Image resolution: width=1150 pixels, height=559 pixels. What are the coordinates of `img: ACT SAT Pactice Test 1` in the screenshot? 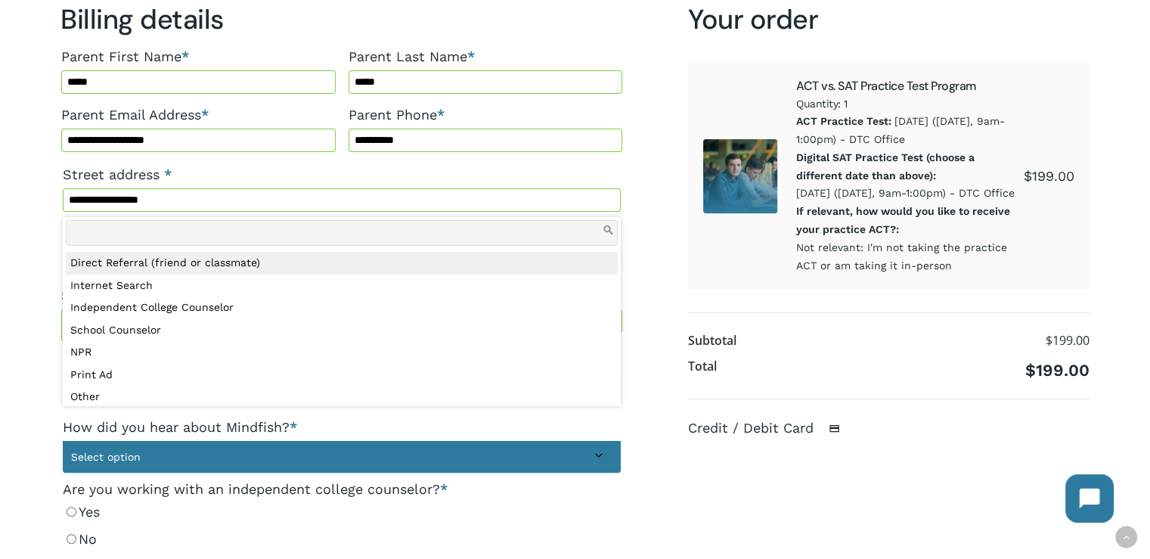 It's located at (740, 176).